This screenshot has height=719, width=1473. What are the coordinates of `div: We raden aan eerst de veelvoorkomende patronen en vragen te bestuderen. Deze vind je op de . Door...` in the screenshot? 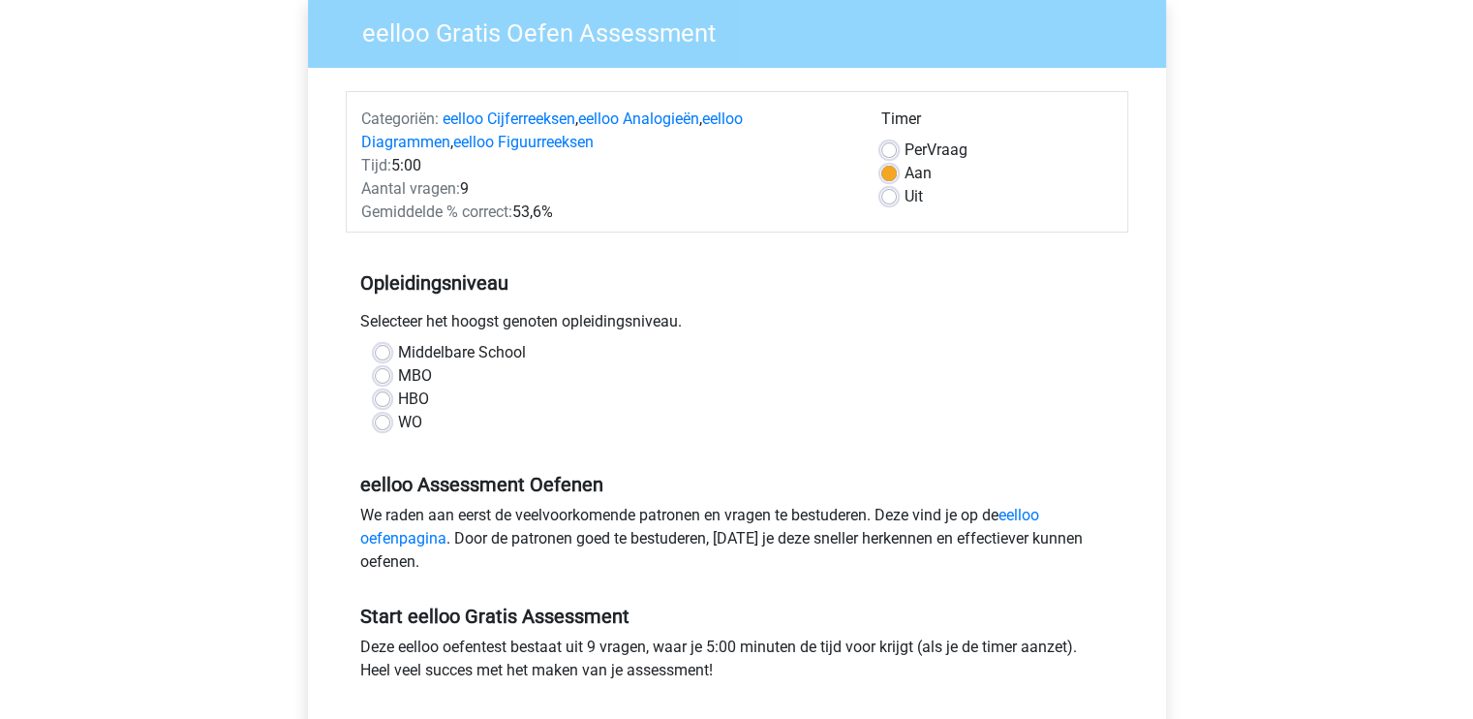 It's located at (737, 542).